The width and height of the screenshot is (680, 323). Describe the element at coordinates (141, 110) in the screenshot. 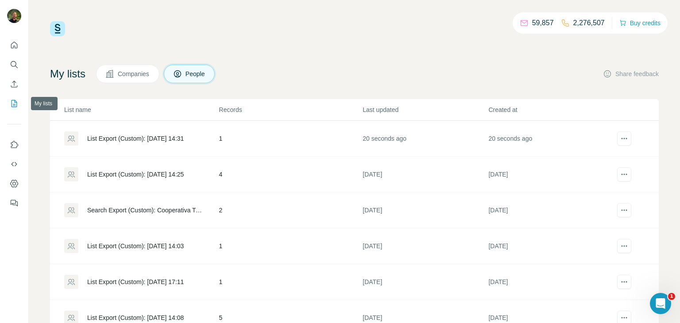

I see `p: List name` at that location.